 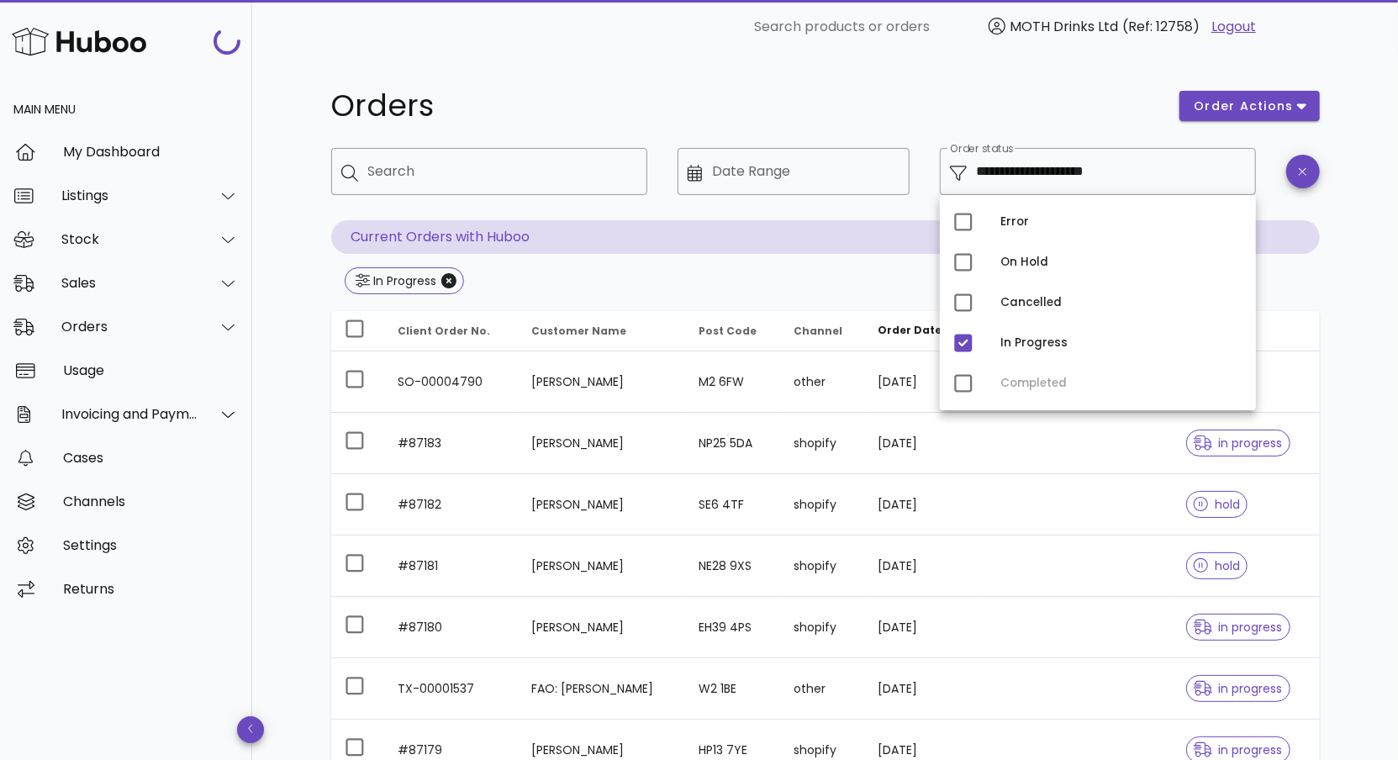 I want to click on td: #87183, so click(x=451, y=443).